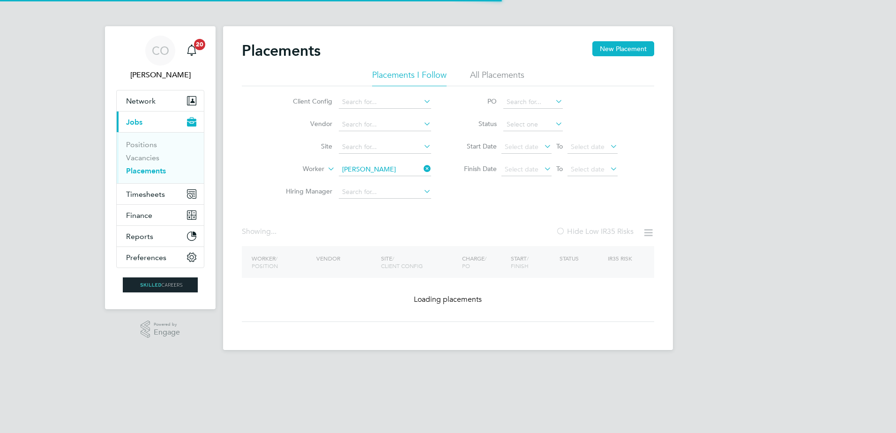 The height and width of the screenshot is (433, 896). What do you see at coordinates (192, 51) in the screenshot?
I see `a: 20` at bounding box center [192, 51].